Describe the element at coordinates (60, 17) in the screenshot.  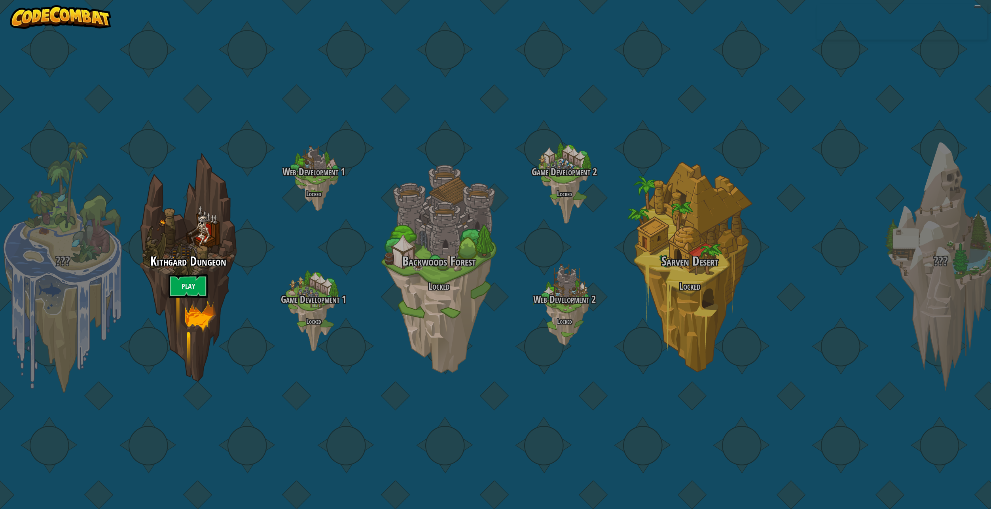
I see `img: CodeCombat - Learn how to code by playing a game` at that location.